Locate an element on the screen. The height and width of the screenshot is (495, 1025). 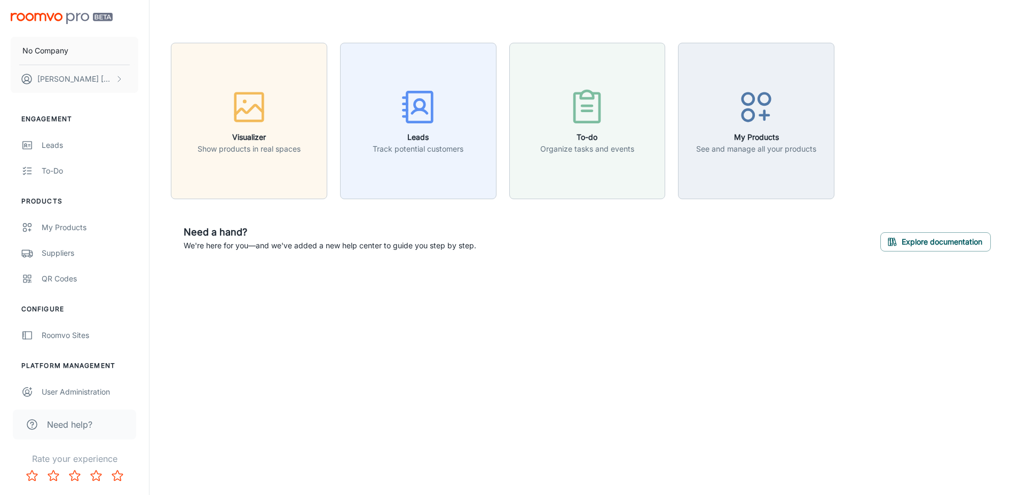
div: Suppliers is located at coordinates (90, 253).